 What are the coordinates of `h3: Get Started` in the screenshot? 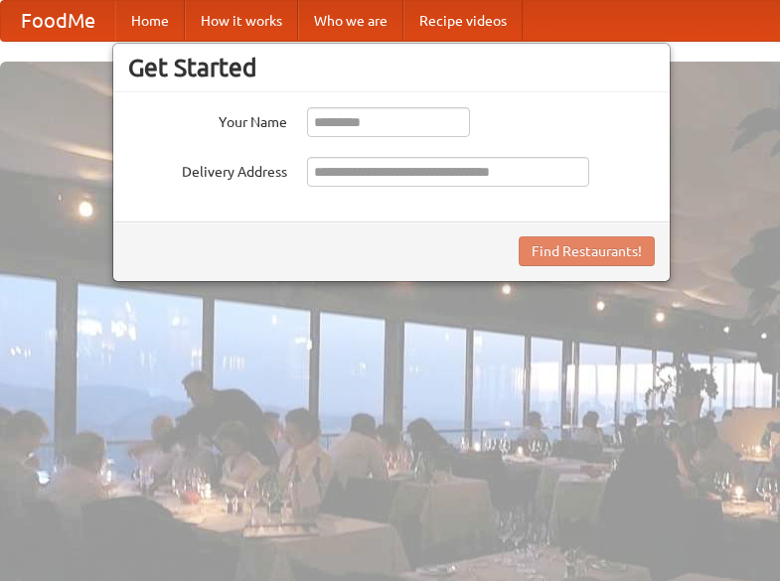 It's located at (391, 68).